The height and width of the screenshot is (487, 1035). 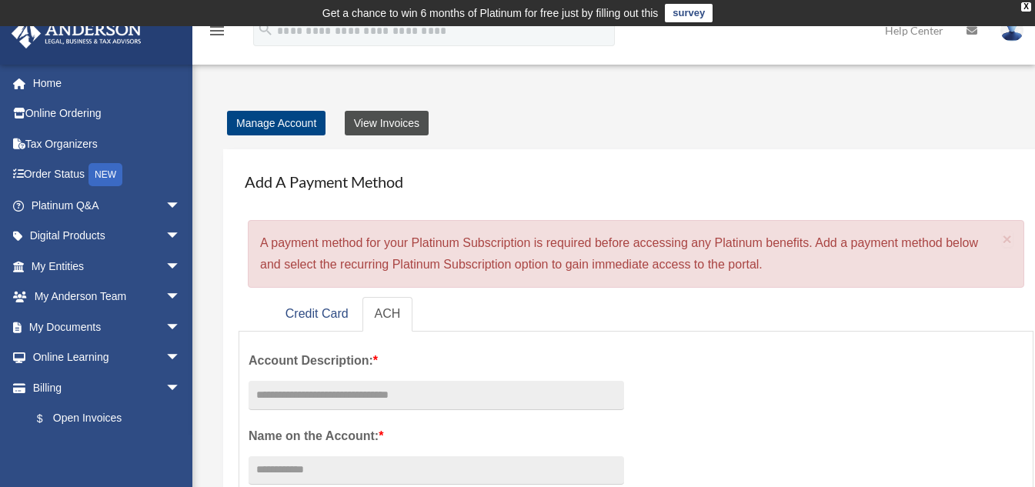 I want to click on a: My Documentsarrow_drop_down, so click(x=107, y=327).